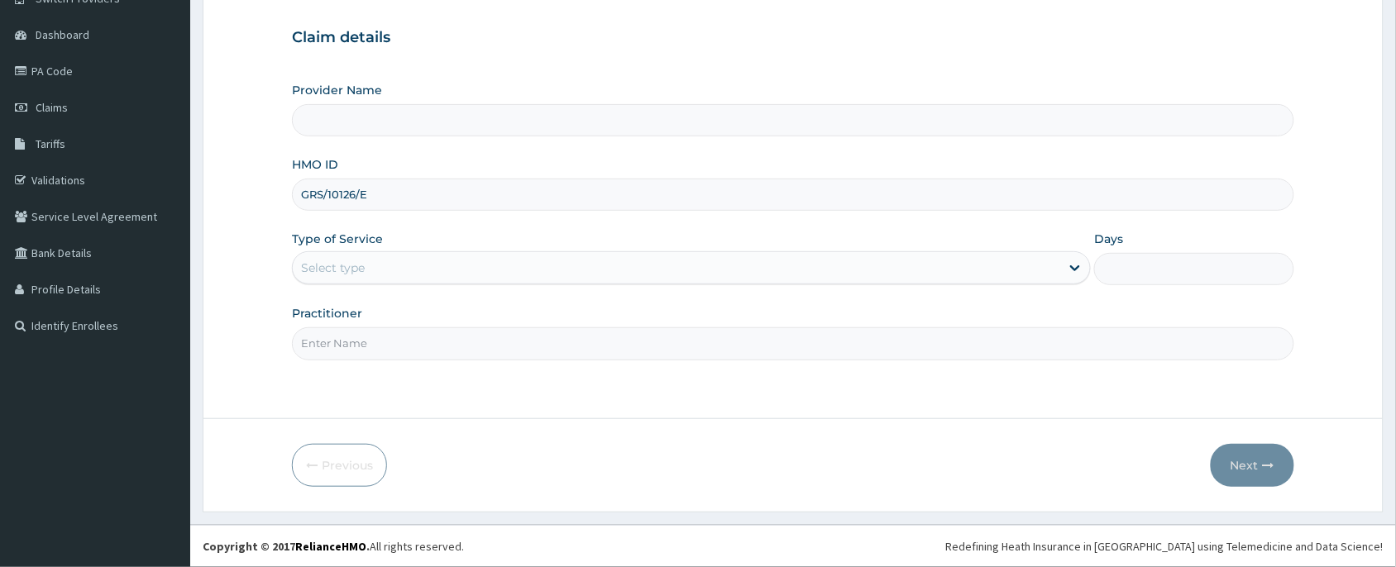 The image size is (1396, 567). I want to click on label: Days, so click(1108, 239).